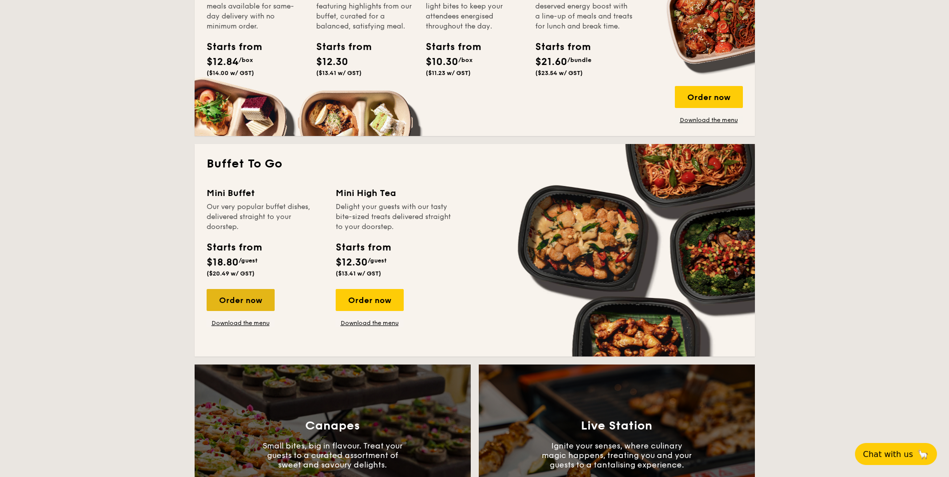 This screenshot has height=477, width=949. I want to click on div: Mini High Tea, so click(394, 193).